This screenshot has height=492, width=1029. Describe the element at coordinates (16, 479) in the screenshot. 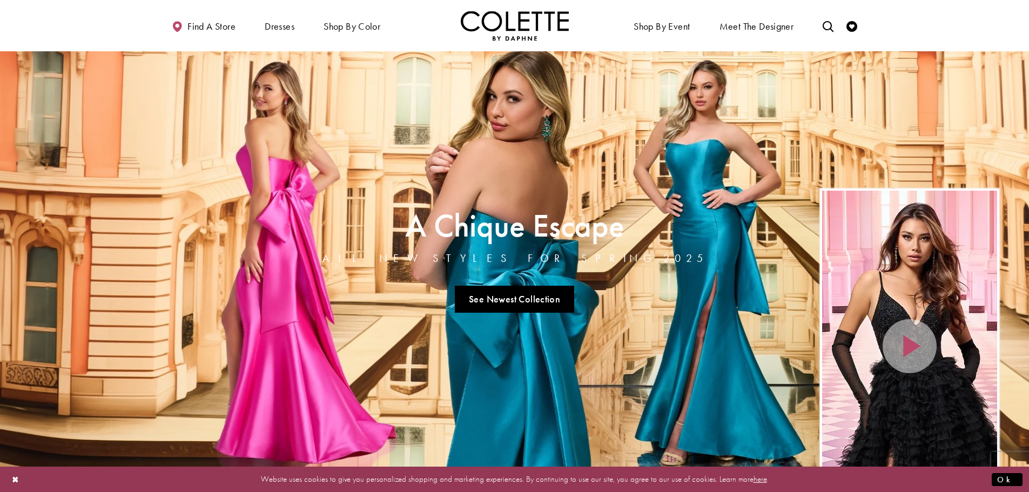

I see `button: Close Dialog` at that location.